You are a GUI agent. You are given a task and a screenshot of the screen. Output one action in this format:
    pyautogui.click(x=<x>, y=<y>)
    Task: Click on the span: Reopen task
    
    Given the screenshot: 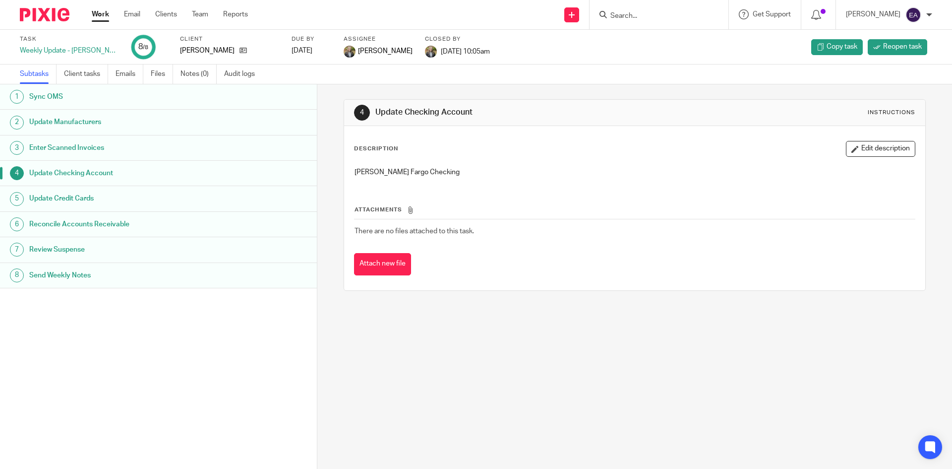 What is the action you would take?
    pyautogui.click(x=903, y=47)
    